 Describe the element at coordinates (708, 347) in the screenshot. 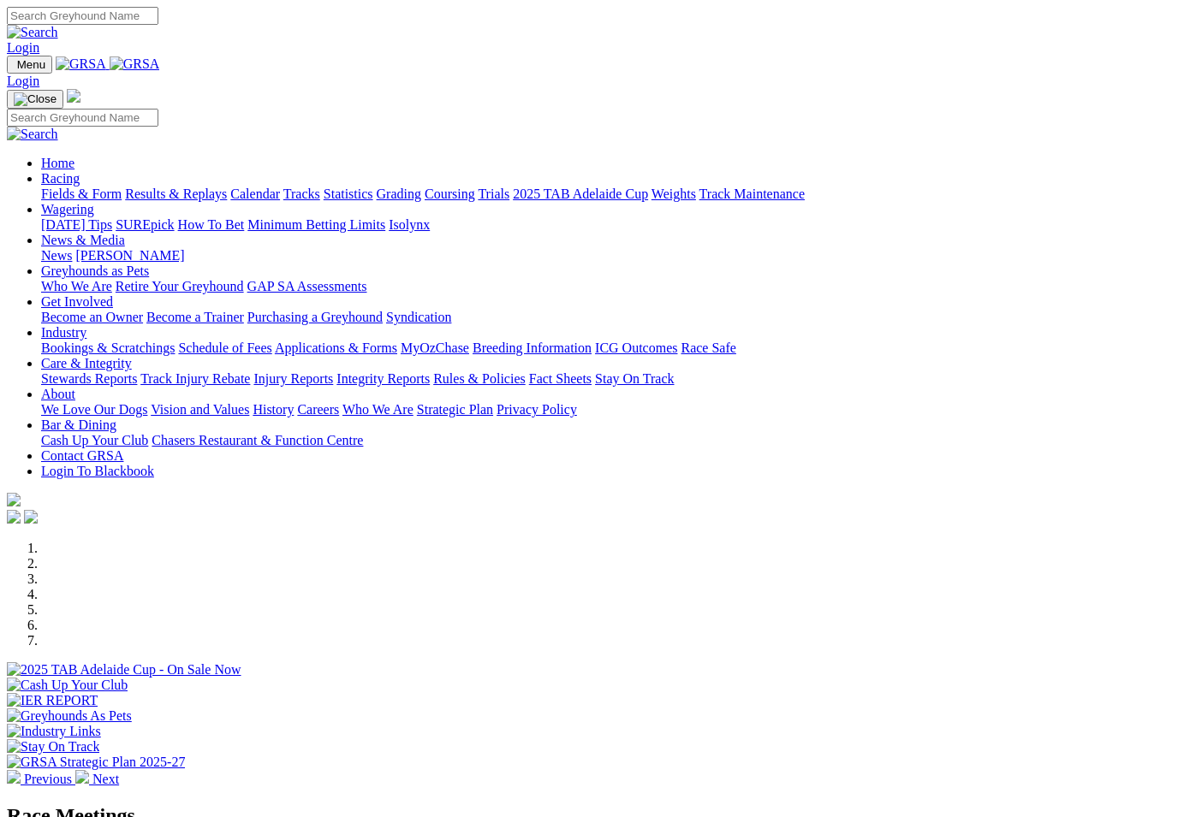

I see `a: Race Safe` at that location.